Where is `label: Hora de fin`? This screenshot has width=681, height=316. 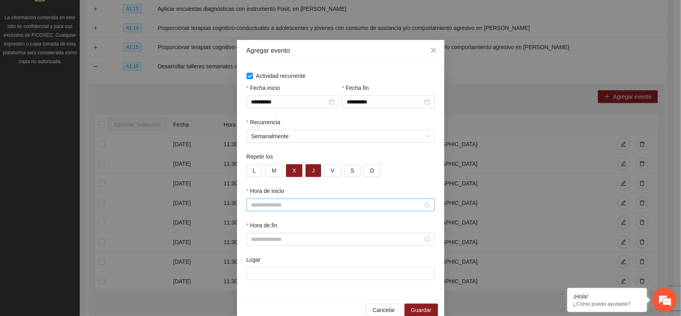
label: Hora de fin is located at coordinates (262, 225).